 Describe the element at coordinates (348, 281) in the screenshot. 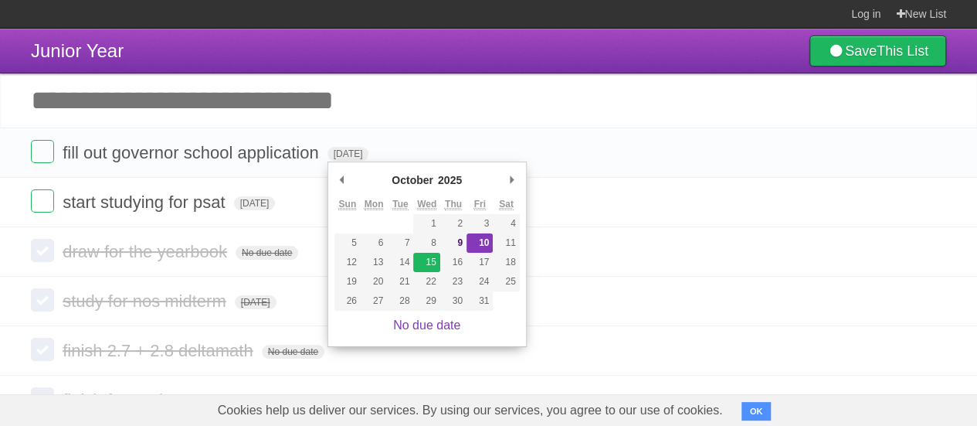

I see `button: 19` at that location.